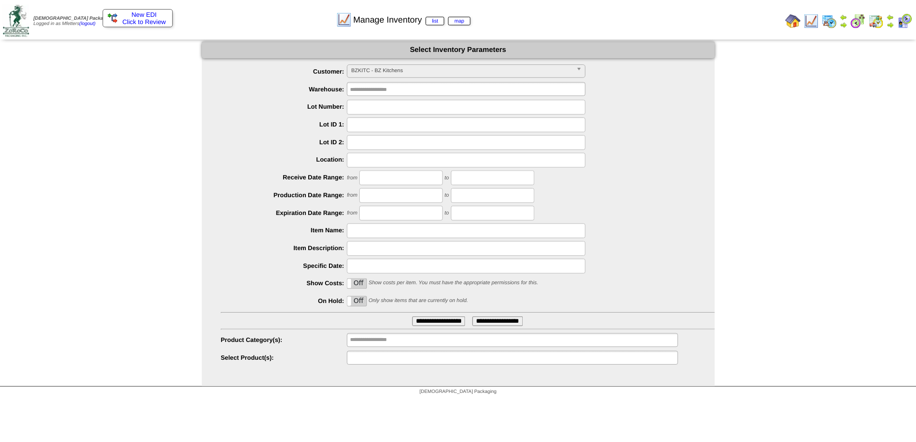 The width and height of the screenshot is (916, 442). What do you see at coordinates (286, 301) in the screenshot?
I see `label: On Hold:` at bounding box center [286, 301].